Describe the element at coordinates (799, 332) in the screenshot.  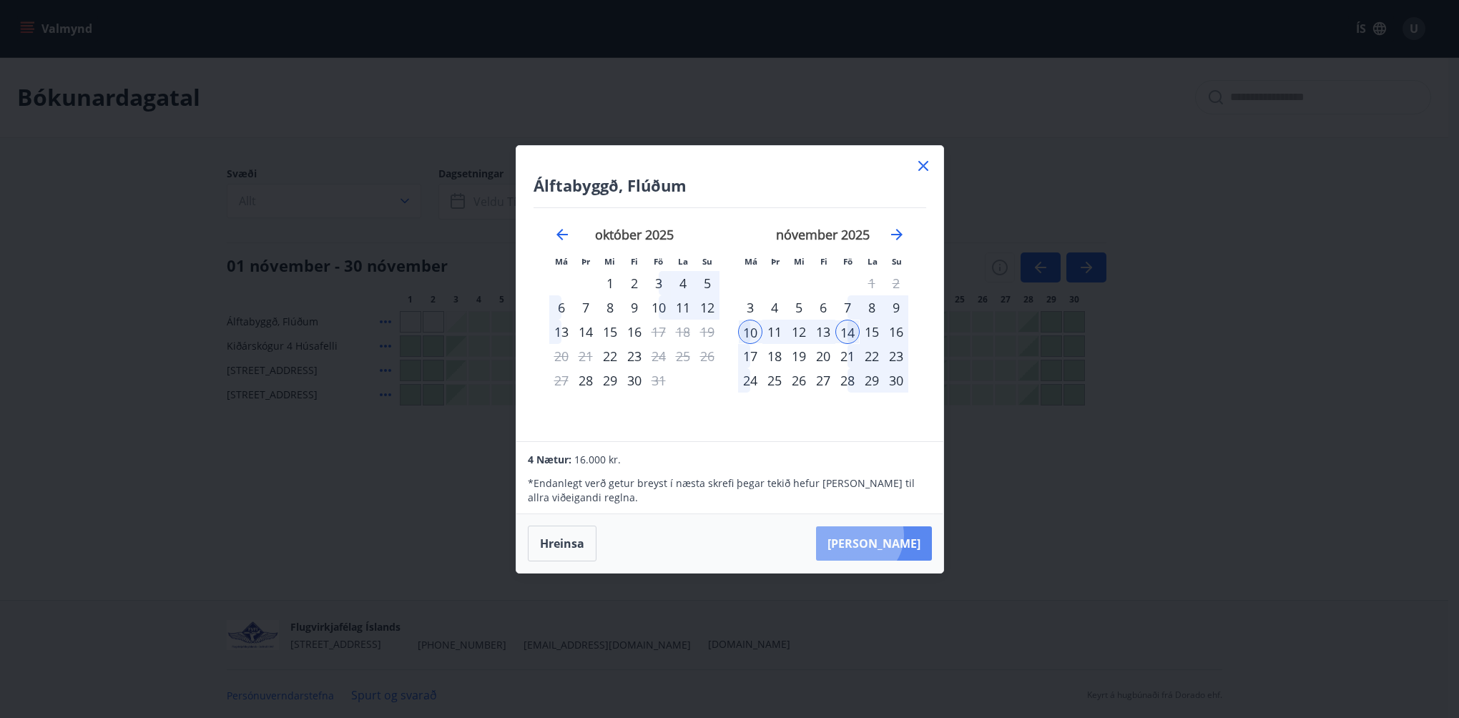
I see `td: Selected. miðvikudagur, 12. nóvember 2025` at that location.